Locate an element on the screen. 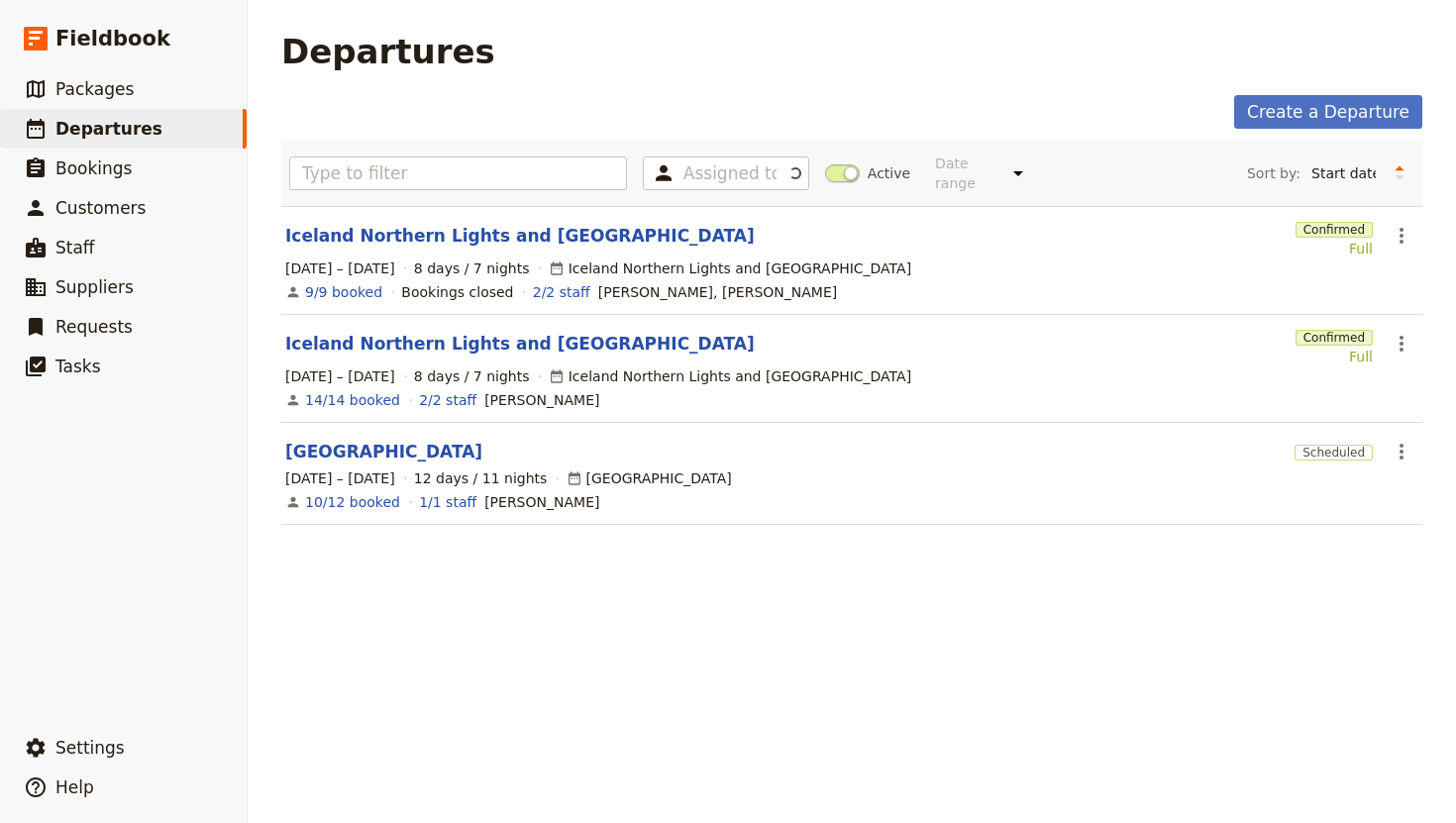 This screenshot has width=1456, height=823. select: Sort by: is located at coordinates (1343, 174).